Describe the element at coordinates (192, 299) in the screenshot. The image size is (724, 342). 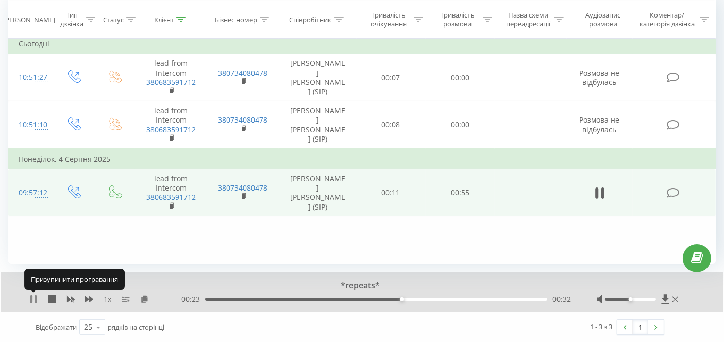
I see `span: - 00:23` at that location.